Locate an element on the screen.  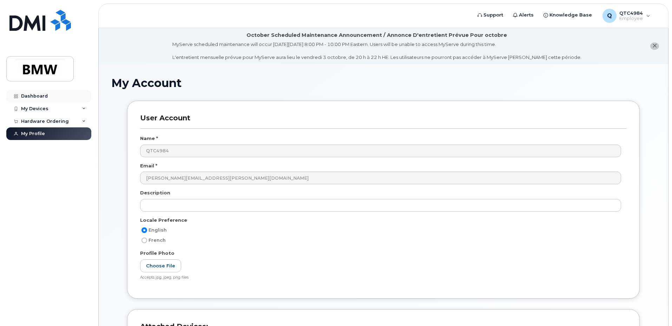
label: Locale Preference is located at coordinates (164, 220).